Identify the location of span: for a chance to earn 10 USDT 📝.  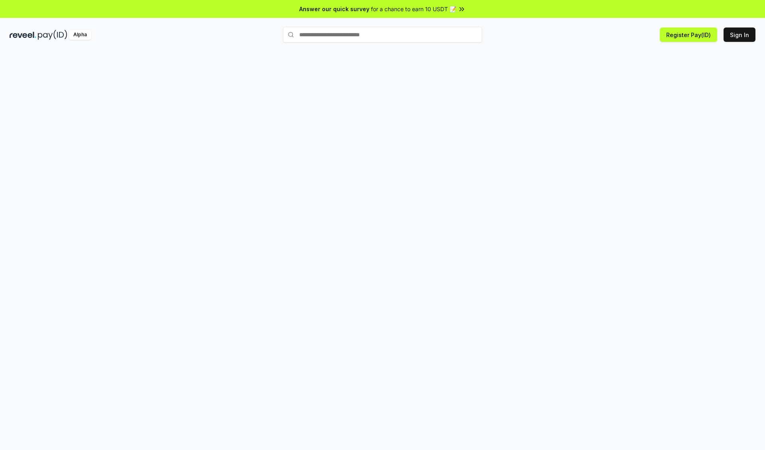
(413, 9).